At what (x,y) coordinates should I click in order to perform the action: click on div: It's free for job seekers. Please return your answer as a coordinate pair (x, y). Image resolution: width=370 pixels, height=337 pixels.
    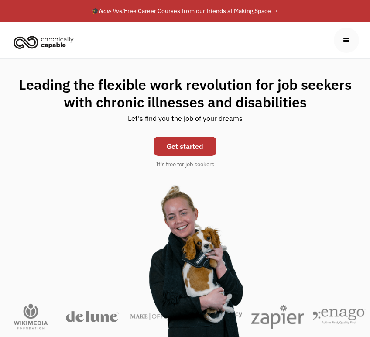
    Looking at the image, I should click on (185, 165).